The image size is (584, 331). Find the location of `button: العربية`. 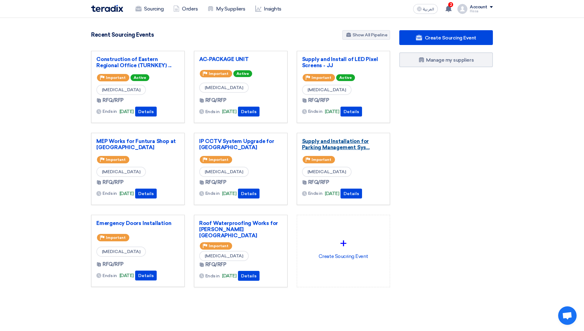

button: العربية is located at coordinates (425, 9).